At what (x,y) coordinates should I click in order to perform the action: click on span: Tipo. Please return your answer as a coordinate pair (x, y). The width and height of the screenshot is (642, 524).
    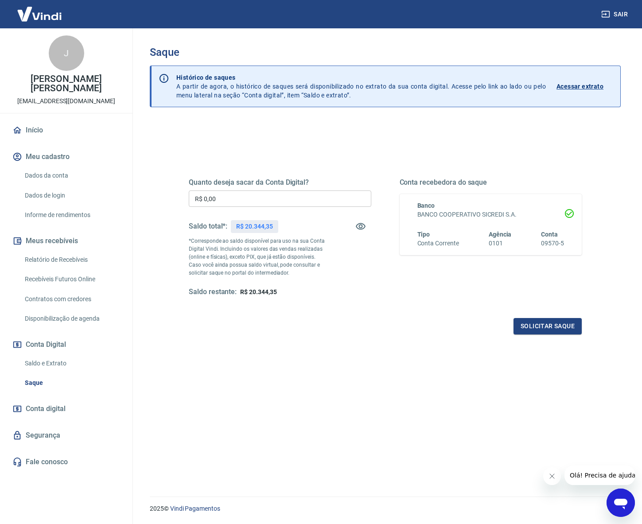
    Looking at the image, I should click on (423, 234).